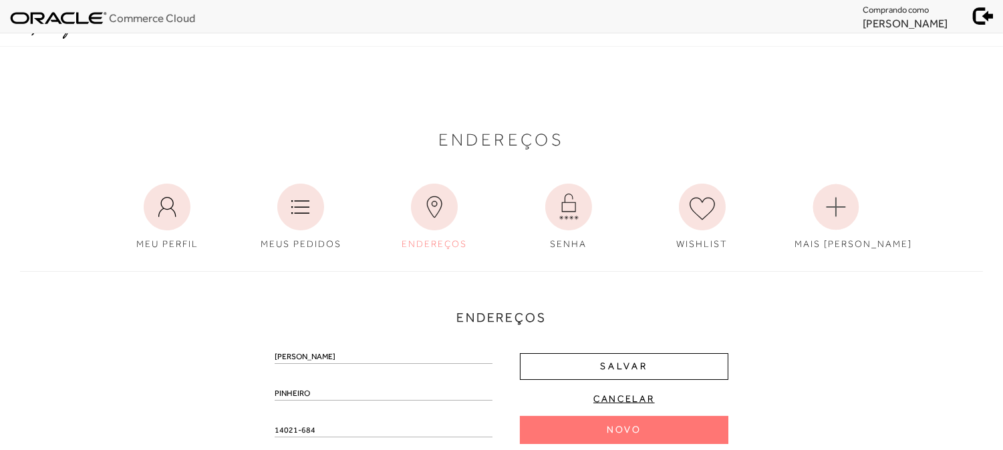  I want to click on button: Cancelar, so click(624, 399).